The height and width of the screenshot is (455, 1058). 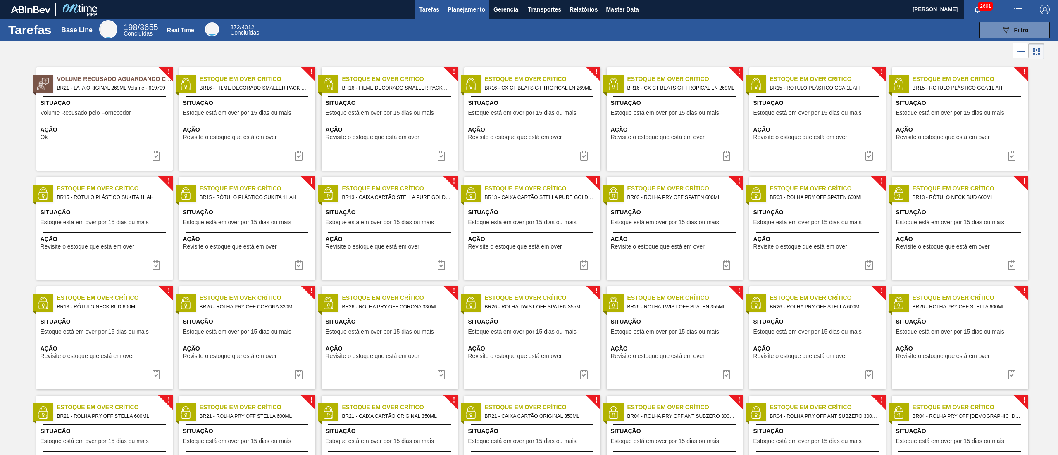 What do you see at coordinates (156, 156) in the screenshot?
I see `div: Completar tarefa: 29956766` at bounding box center [156, 156].